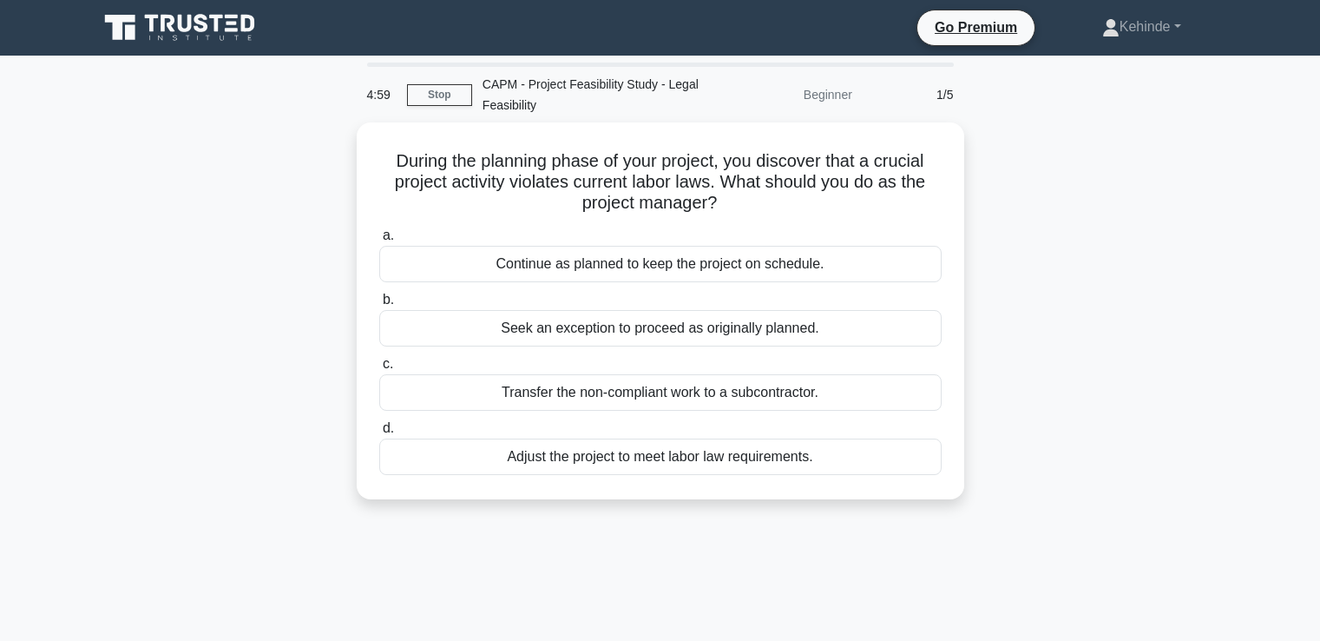  What do you see at coordinates (660, 457) in the screenshot?
I see `div: Adjust the project to meet labor law requirements.` at bounding box center [660, 457].